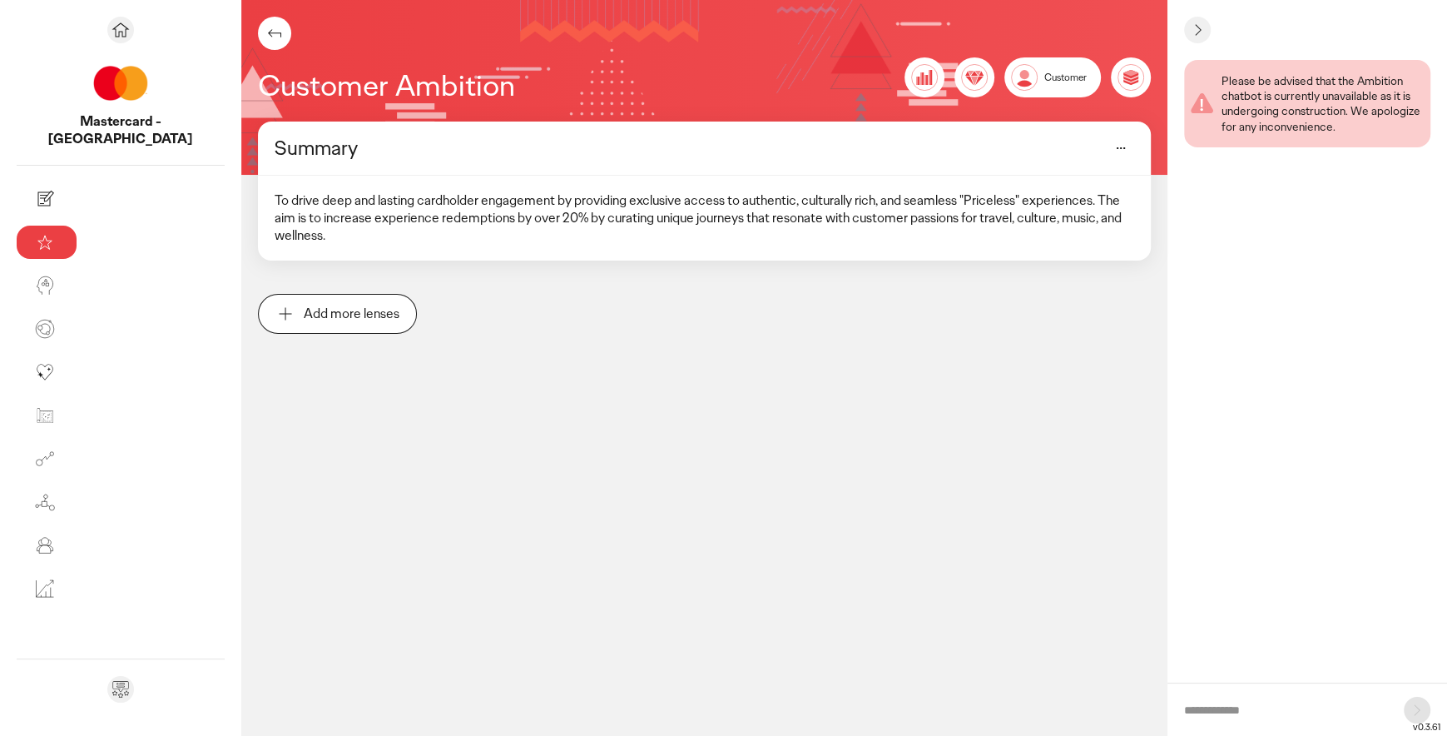  What do you see at coordinates (1323, 103) in the screenshot?
I see `div: Please be advised that the Ambition chatbot is currently unavailable as it is undergoing construc...` at bounding box center [1323, 103].